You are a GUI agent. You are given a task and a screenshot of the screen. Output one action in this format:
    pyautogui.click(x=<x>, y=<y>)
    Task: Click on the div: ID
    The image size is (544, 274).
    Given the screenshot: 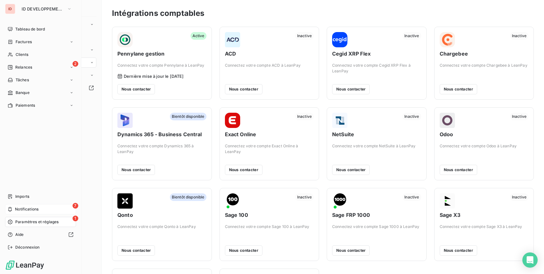 What is the action you would take?
    pyautogui.click(x=10, y=9)
    